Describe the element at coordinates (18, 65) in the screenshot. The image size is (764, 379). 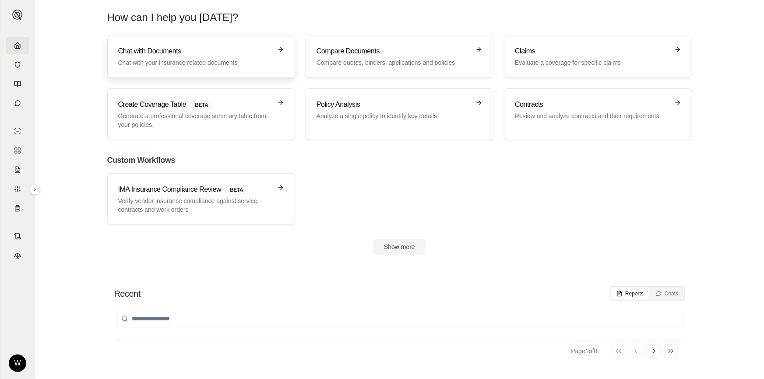
I see `a: Documents Vault` at that location.